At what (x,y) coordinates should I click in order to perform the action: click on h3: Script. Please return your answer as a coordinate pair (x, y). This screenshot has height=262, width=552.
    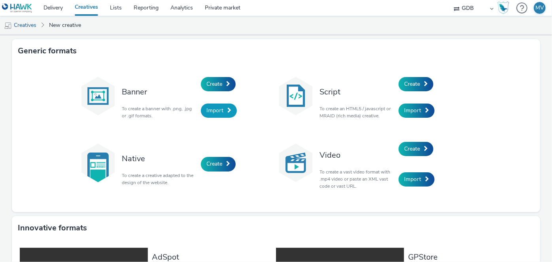
    Looking at the image, I should click on (357, 92).